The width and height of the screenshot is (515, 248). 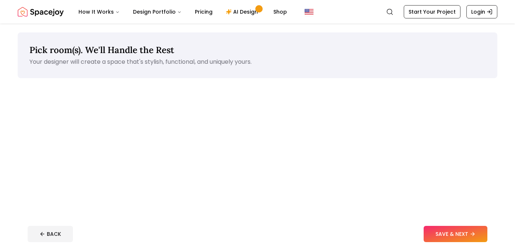 What do you see at coordinates (455, 234) in the screenshot?
I see `button: SAVE & NEXT` at bounding box center [455, 234].